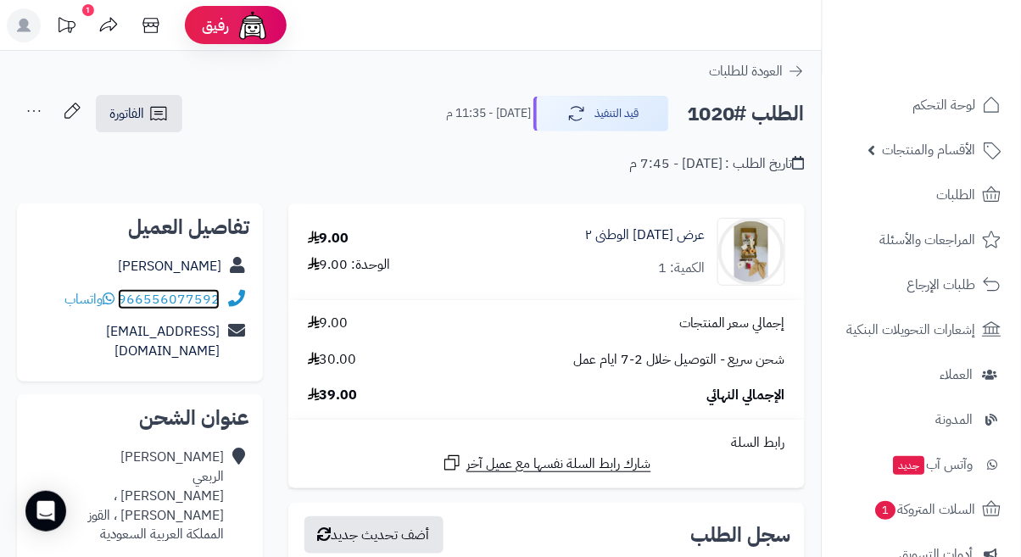 This screenshot has height=557, width=1021. I want to click on a: شارك رابط السلة نفسها مع عميل آخر, so click(546, 463).